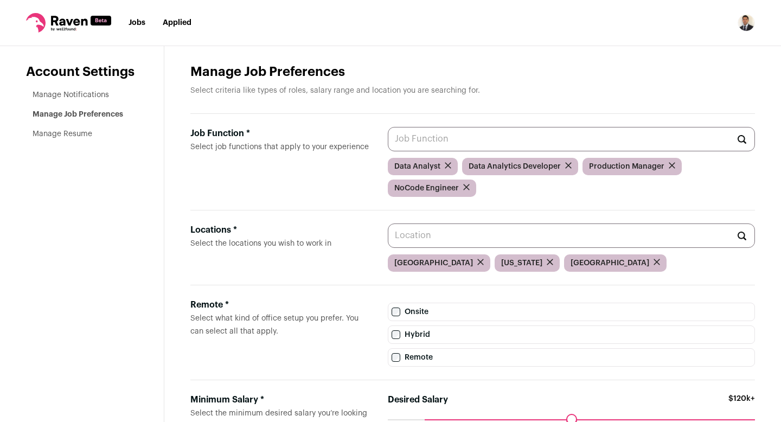  Describe the element at coordinates (396, 312) in the screenshot. I see `input: Onsite` at that location.